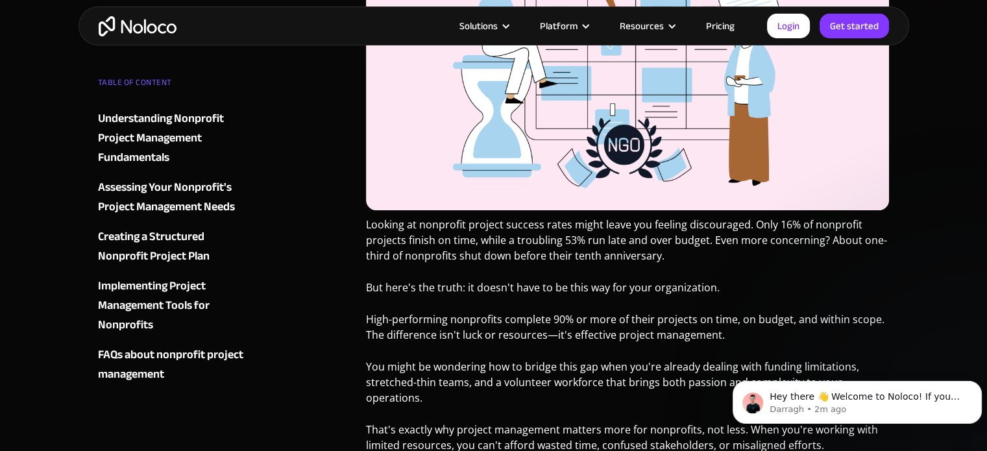 This screenshot has height=451, width=987. What do you see at coordinates (176, 365) in the screenshot?
I see `a: FAQs about nonprofit project management‍` at bounding box center [176, 365].